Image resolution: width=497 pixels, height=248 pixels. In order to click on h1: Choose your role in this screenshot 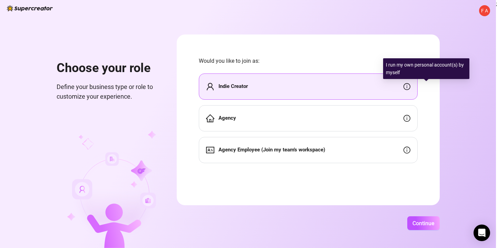, I will do `click(108, 68)`.